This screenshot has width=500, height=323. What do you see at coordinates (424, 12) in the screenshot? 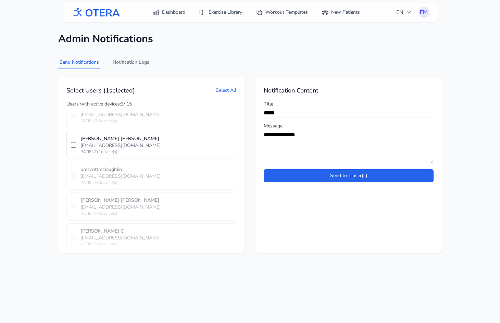
I see `div: FM` at bounding box center [424, 12].